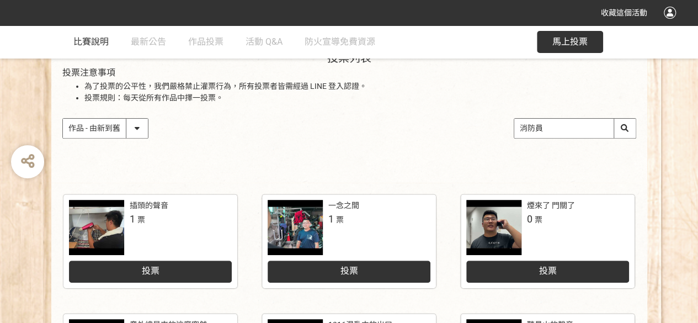 This screenshot has height=323, width=698. What do you see at coordinates (264, 42) in the screenshot?
I see `a: 活動 Q&A` at bounding box center [264, 42].